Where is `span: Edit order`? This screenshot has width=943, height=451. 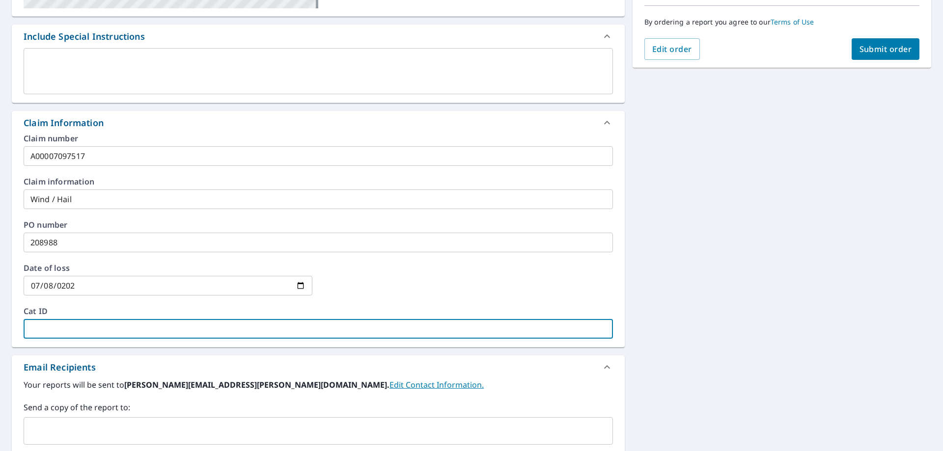 span: Edit order is located at coordinates (672, 49).